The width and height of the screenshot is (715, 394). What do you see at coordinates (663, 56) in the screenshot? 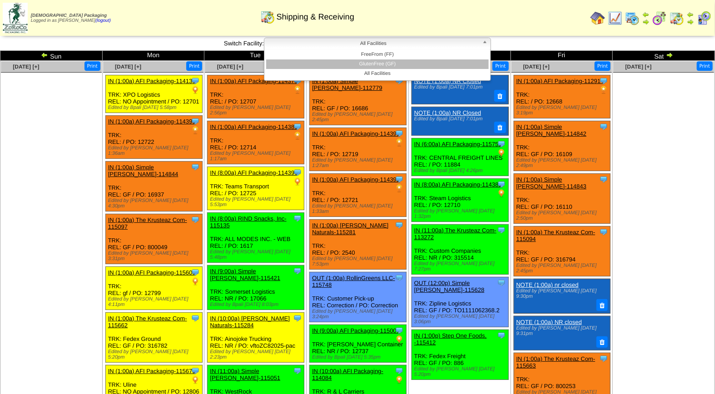
I see `td: Sat` at bounding box center [663, 56].